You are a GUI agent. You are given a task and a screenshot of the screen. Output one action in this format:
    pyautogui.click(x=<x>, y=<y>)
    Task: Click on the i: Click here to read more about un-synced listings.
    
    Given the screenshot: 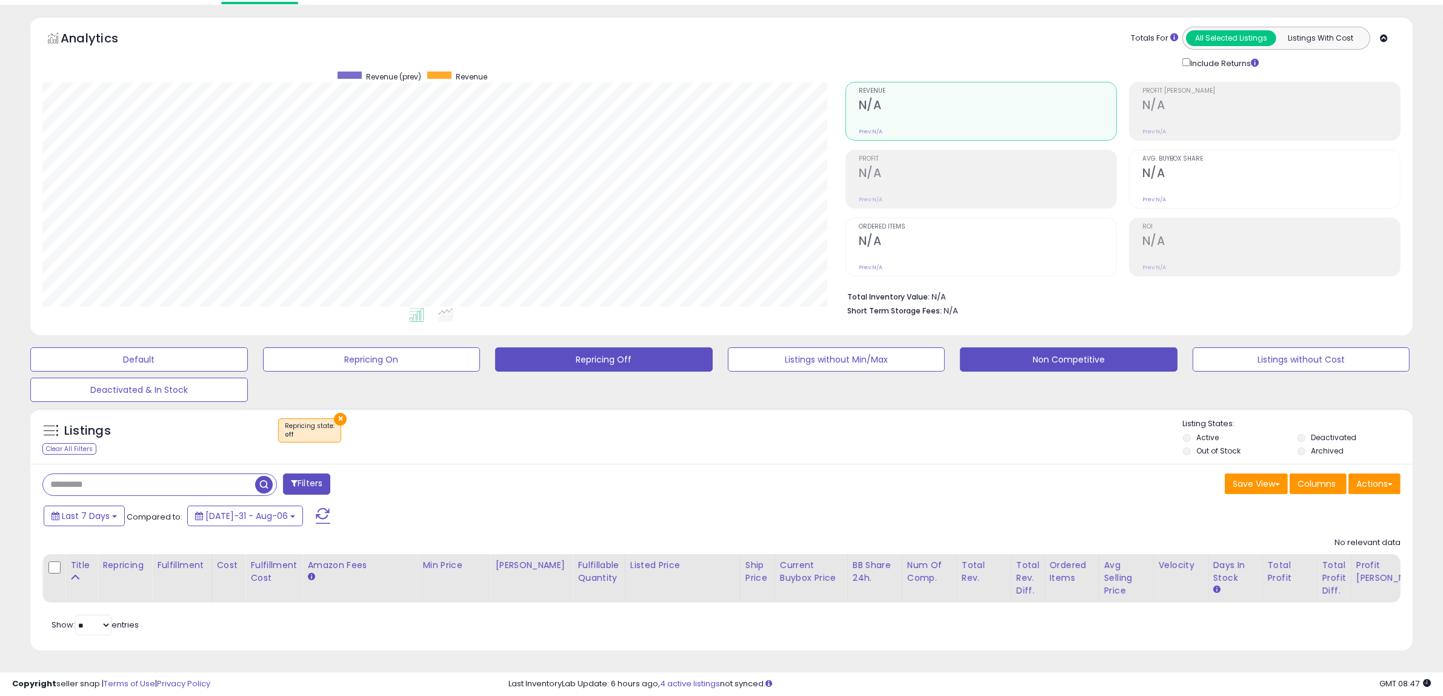 What is the action you would take?
    pyautogui.click(x=769, y=683)
    